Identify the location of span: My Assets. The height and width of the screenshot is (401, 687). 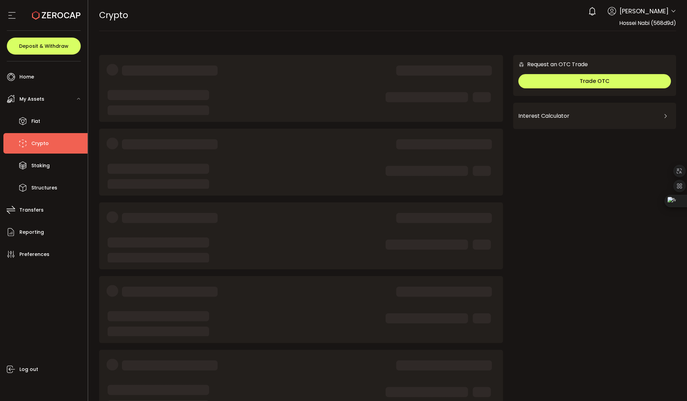
(32, 99).